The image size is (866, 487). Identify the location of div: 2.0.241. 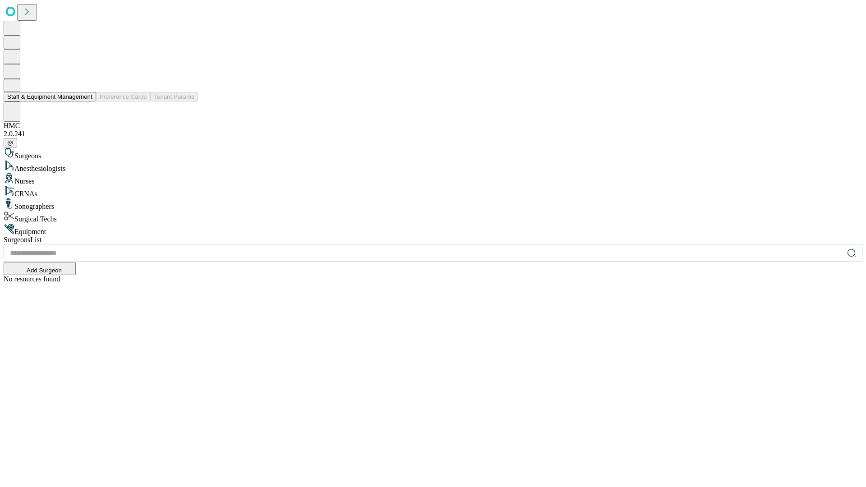
(433, 134).